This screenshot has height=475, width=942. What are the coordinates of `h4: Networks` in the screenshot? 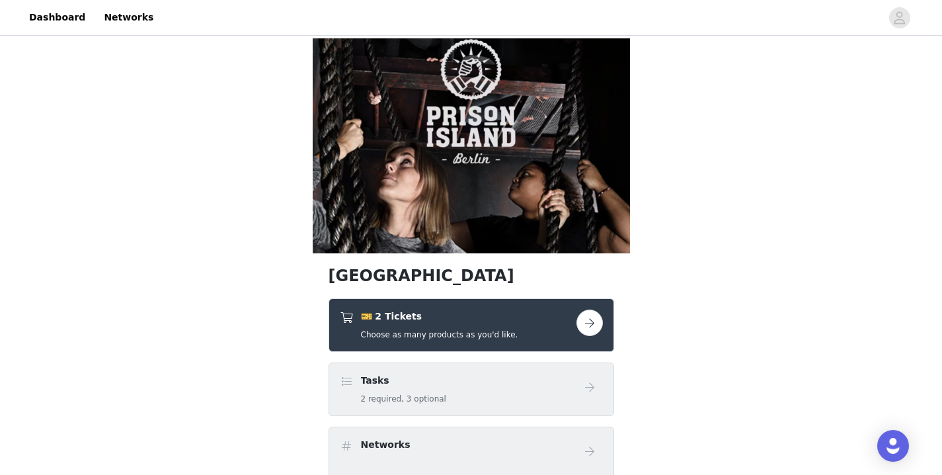 It's located at (386, 444).